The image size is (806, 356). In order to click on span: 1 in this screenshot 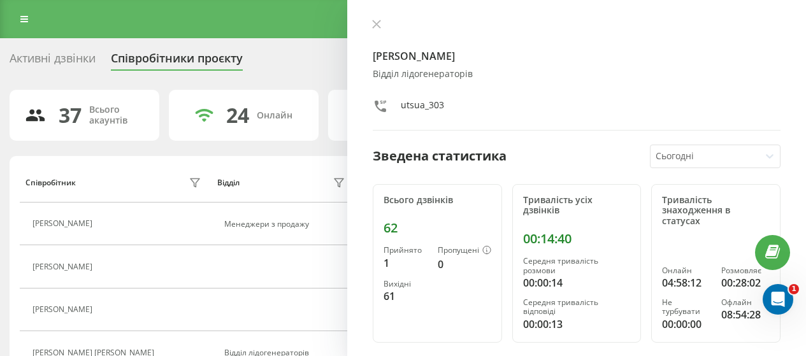, I will do `click(794, 289)`.